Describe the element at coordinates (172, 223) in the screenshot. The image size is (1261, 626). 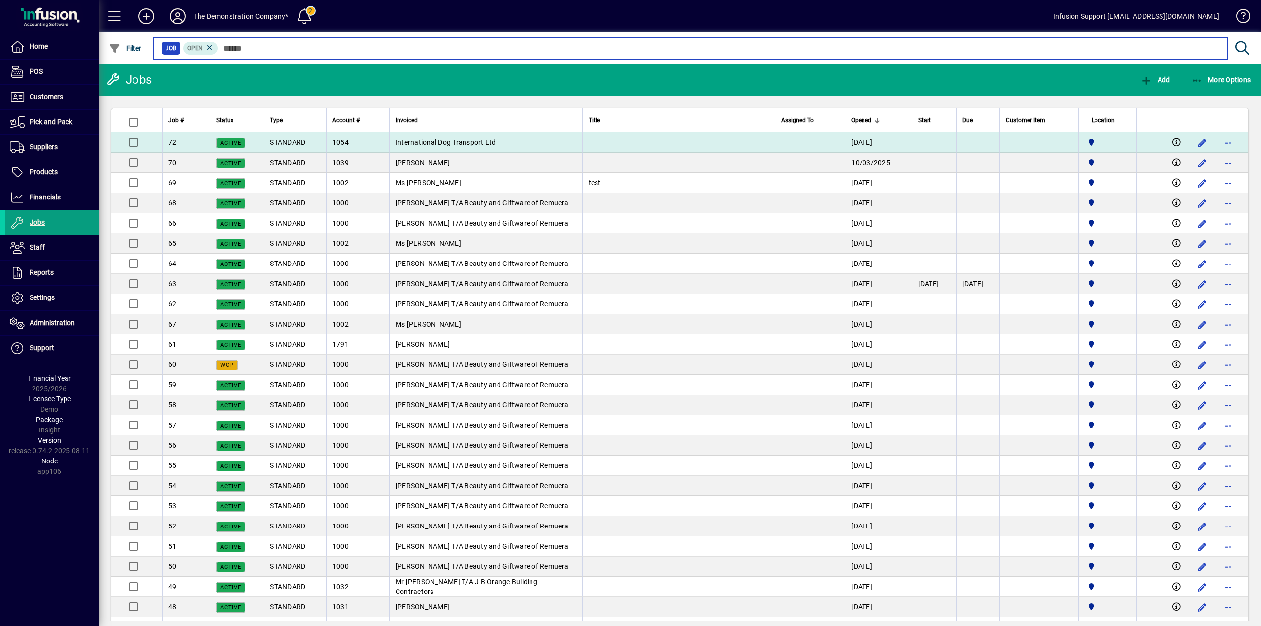
I see `span: 66` at that location.